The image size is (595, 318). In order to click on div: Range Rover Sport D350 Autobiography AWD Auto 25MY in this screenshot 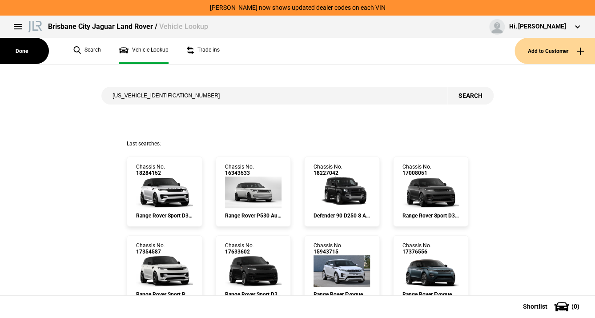, I will do `click(165, 216)`.